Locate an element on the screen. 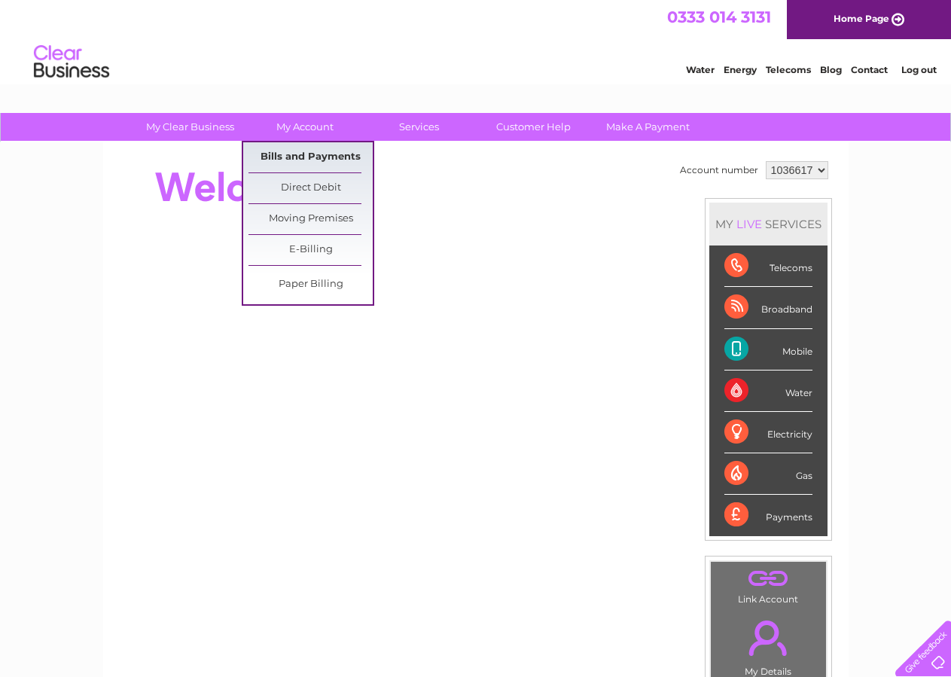 This screenshot has height=677, width=951. a: Direct Debit is located at coordinates (310, 188).